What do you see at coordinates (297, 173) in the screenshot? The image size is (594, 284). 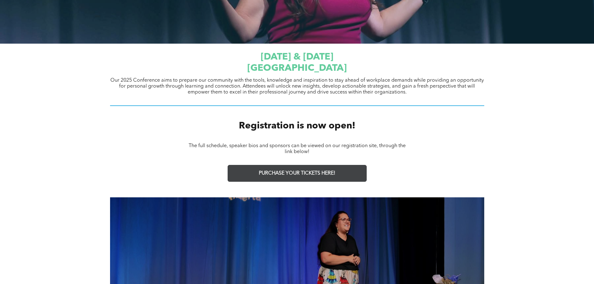 I see `span: PURCHASE YOUR TICKETS HERE!` at bounding box center [297, 173].